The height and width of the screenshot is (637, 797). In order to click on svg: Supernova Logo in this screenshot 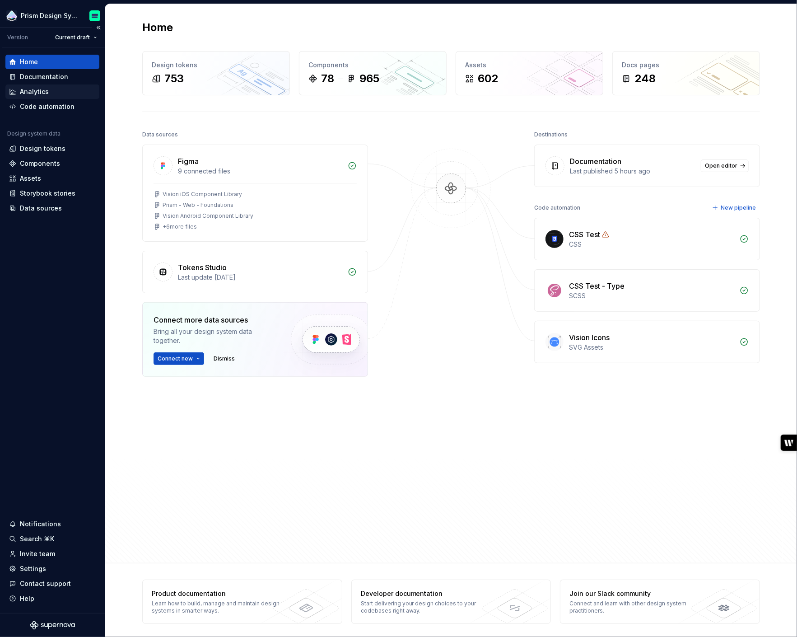, I will do `click(52, 625)`.